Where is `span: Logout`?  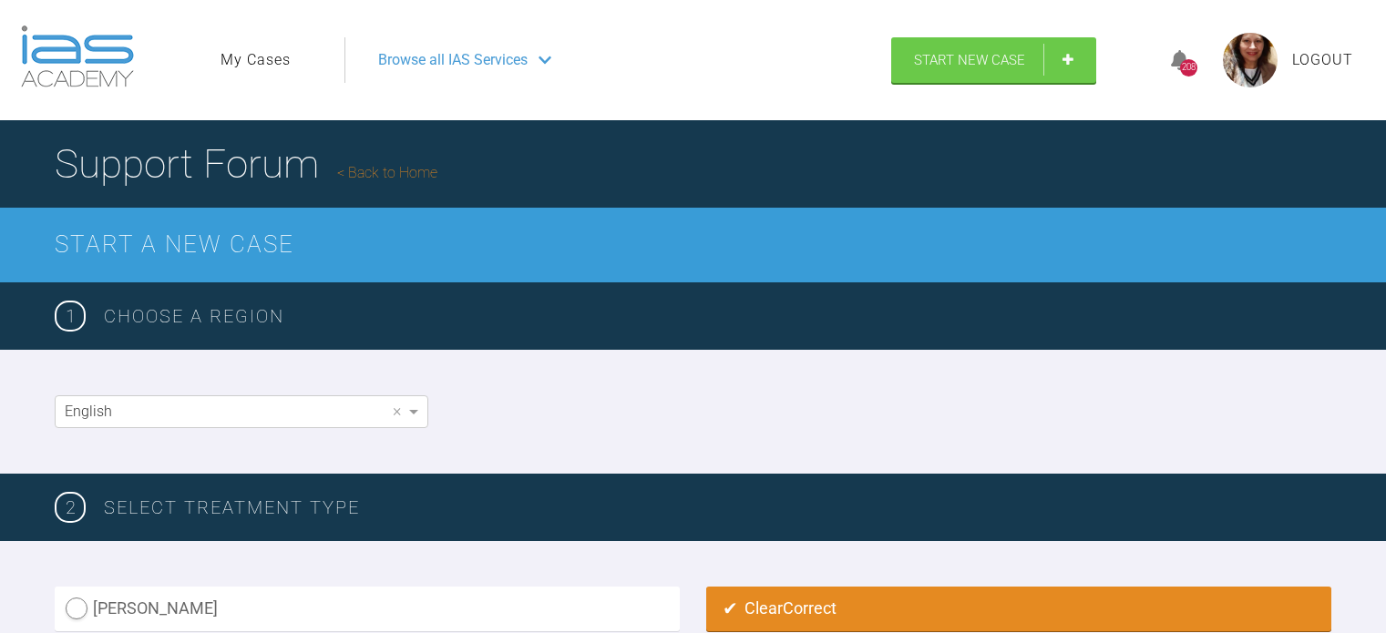 span: Logout is located at coordinates (1322, 60).